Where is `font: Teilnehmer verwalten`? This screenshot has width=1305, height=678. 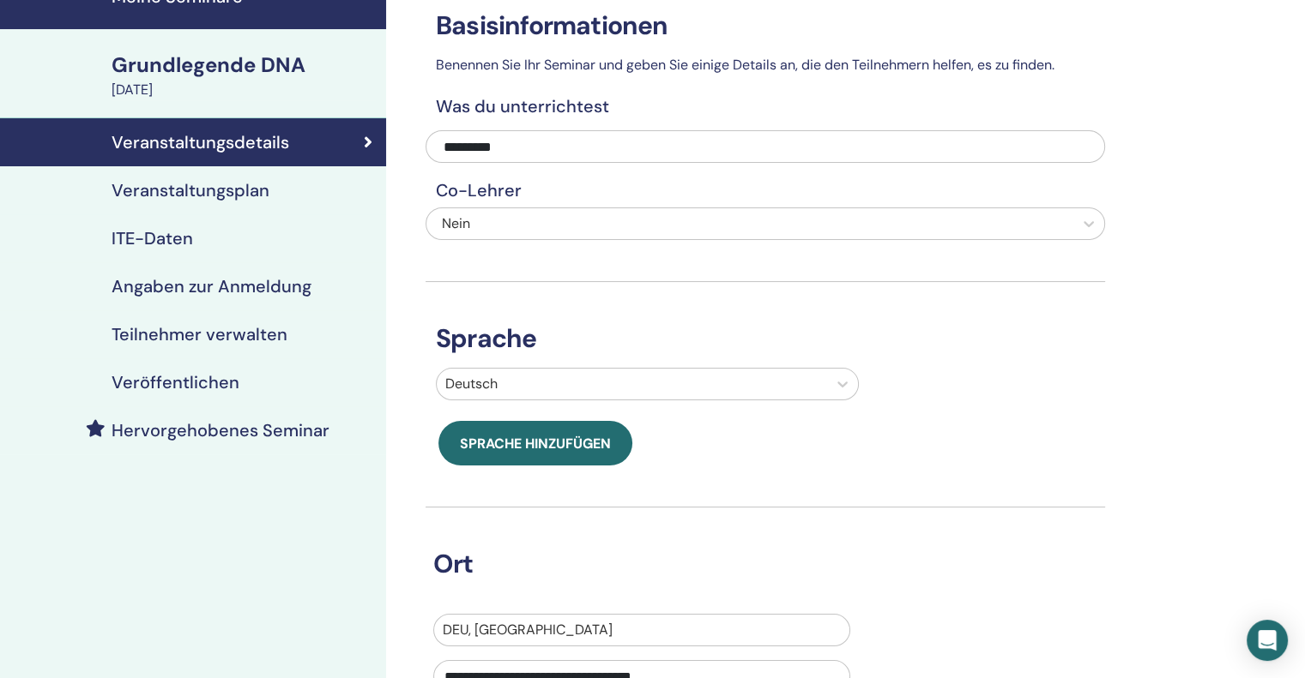
font: Teilnehmer verwalten is located at coordinates (199, 334).